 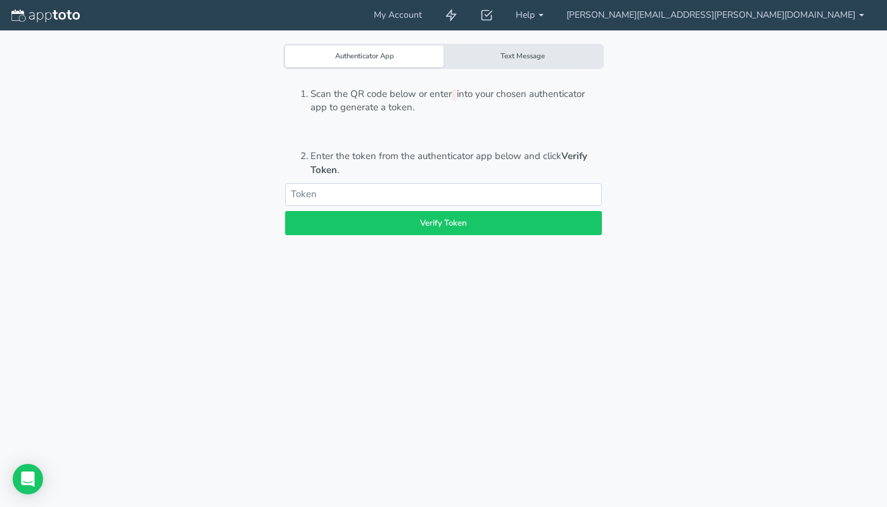 I want to click on div: Authenticator App, so click(x=364, y=56).